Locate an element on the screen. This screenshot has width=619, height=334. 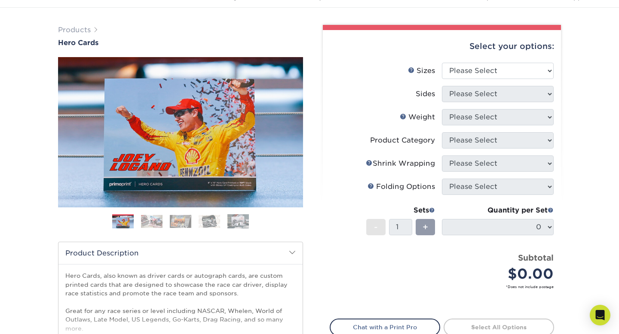
img: Hero Cards 02 is located at coordinates (152, 221).